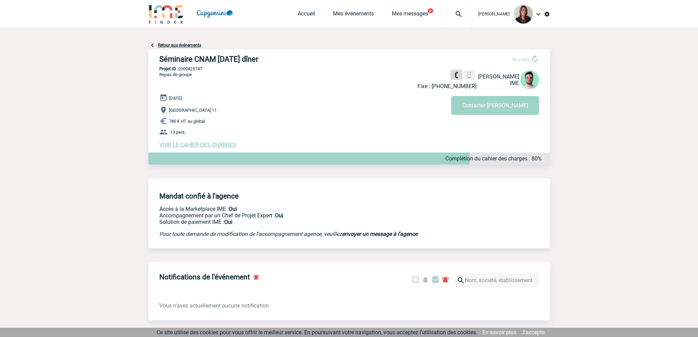 This screenshot has width=698, height=337. Describe the element at coordinates (168, 69) in the screenshot. I see `b: Projet ID :` at that location.